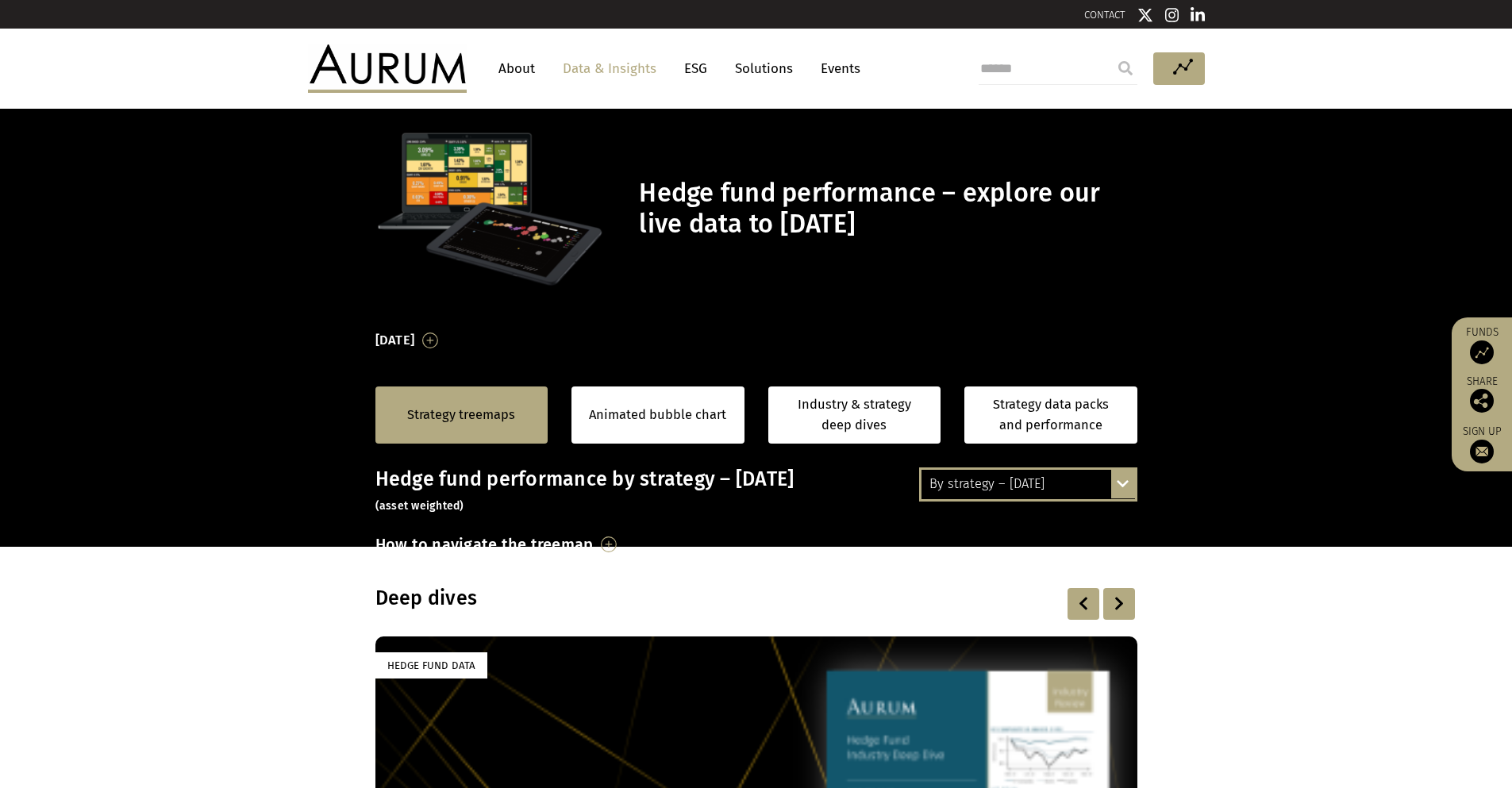  Describe the element at coordinates (1105, 14) in the screenshot. I see `a: CONTACT` at that location.